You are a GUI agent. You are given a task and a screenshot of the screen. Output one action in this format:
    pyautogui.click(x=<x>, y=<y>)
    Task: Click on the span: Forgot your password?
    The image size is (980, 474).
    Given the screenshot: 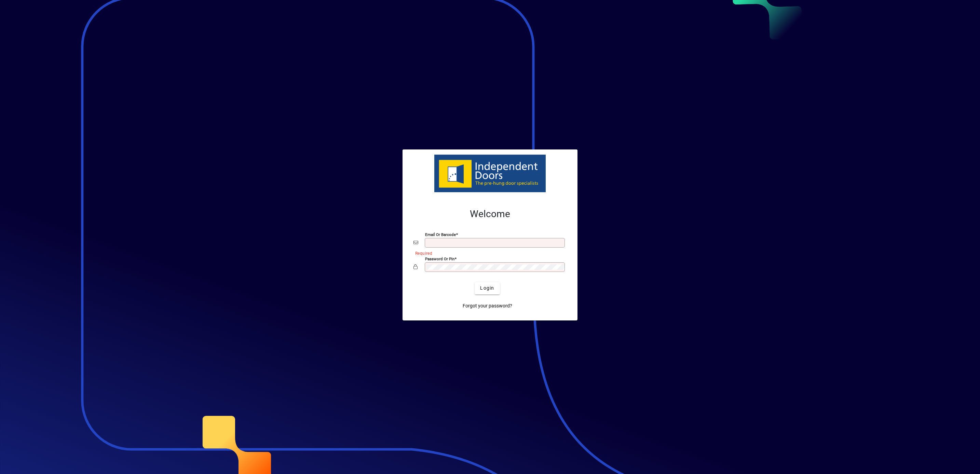 What is the action you would take?
    pyautogui.click(x=487, y=305)
    